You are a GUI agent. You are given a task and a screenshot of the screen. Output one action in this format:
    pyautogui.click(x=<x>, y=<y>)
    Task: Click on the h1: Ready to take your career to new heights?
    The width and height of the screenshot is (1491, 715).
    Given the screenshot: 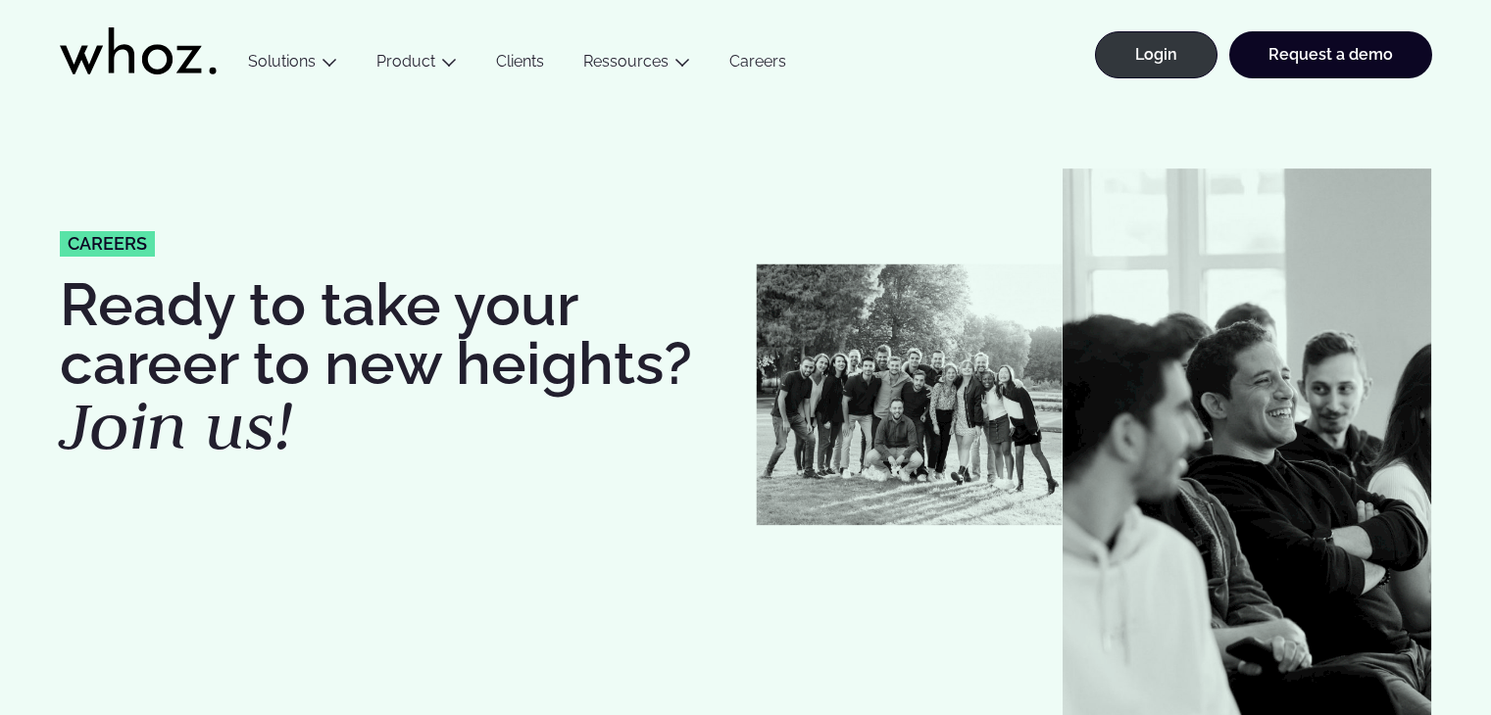 What is the action you would take?
    pyautogui.click(x=398, y=368)
    